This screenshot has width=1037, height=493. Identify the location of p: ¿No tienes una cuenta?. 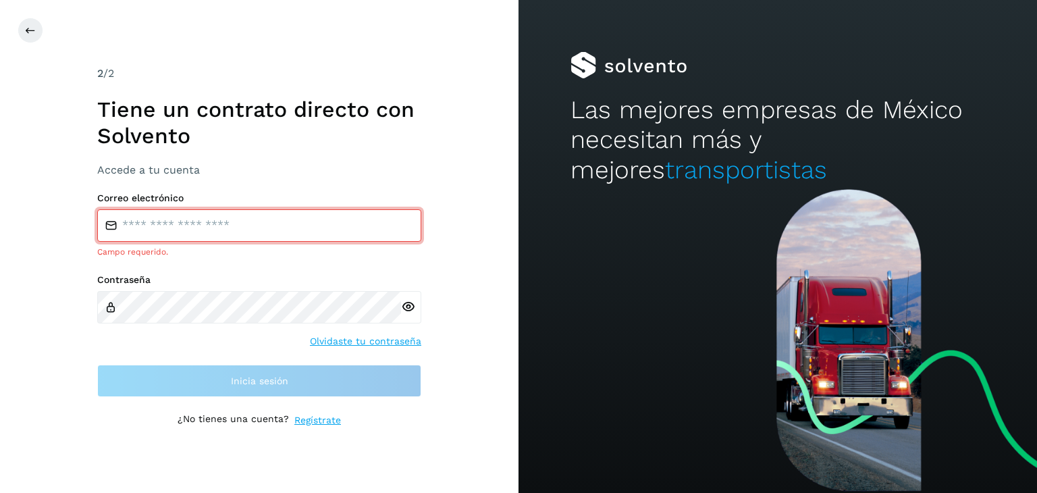
(233, 420).